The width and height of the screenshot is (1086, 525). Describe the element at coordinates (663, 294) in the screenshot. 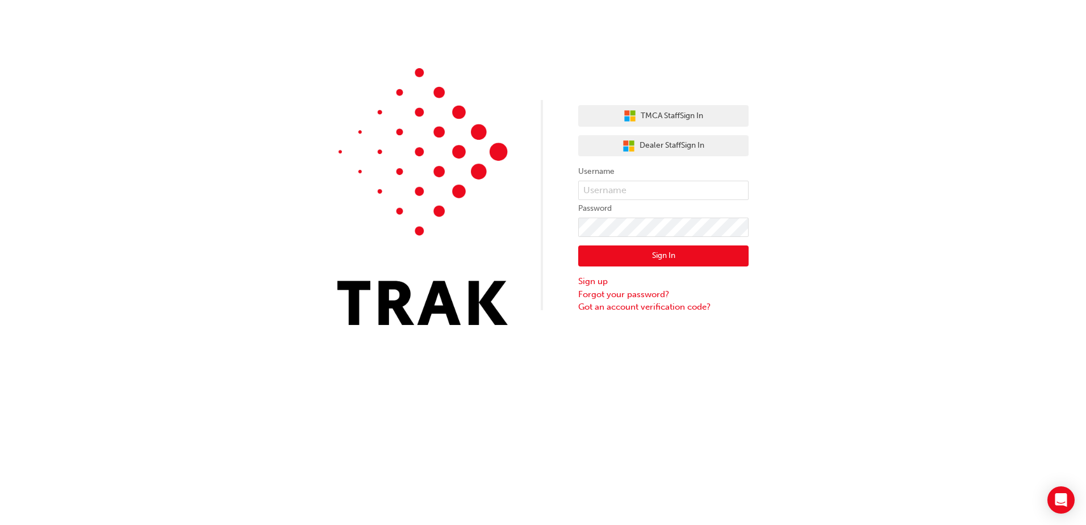

I see `a: Forgot your password?` at that location.